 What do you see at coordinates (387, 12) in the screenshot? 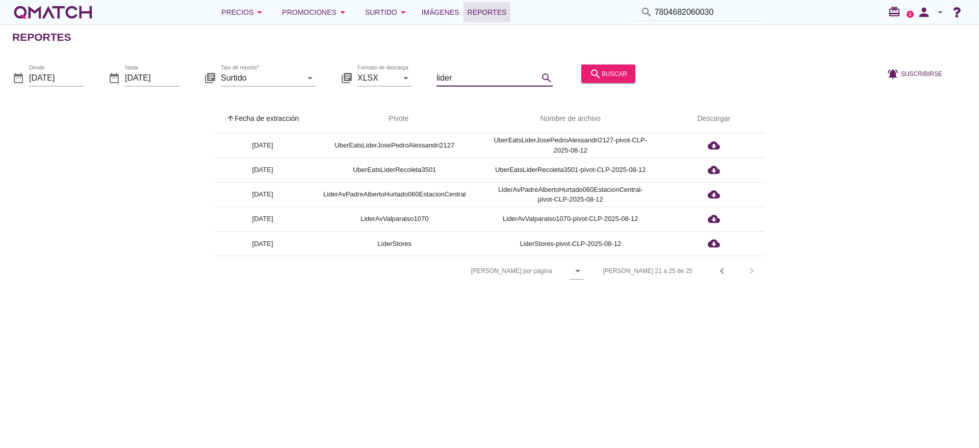
I see `button: Surtido` at bounding box center [387, 12].